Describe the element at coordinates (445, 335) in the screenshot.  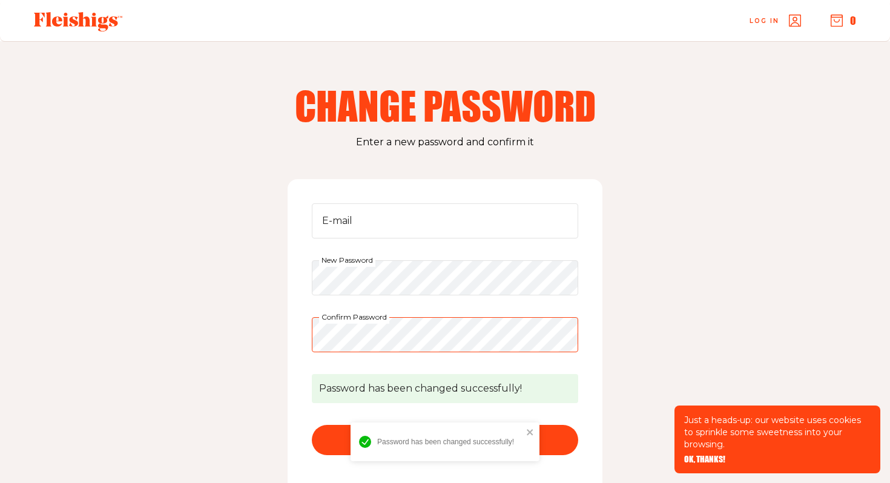
I see `input: Confirm Password` at that location.